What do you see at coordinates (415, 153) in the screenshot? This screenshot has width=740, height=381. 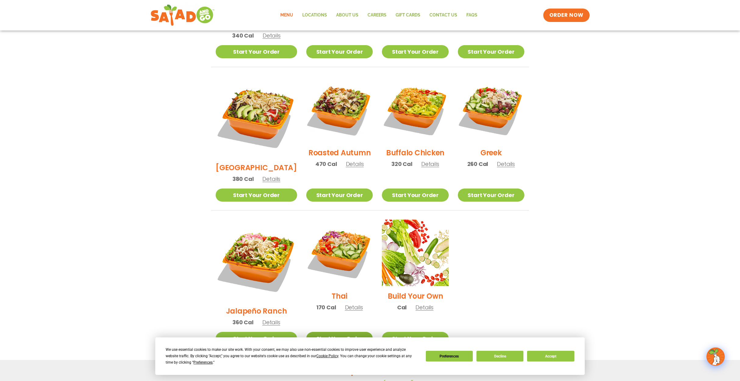 I see `h2: Buffalo Chicken` at bounding box center [415, 153].